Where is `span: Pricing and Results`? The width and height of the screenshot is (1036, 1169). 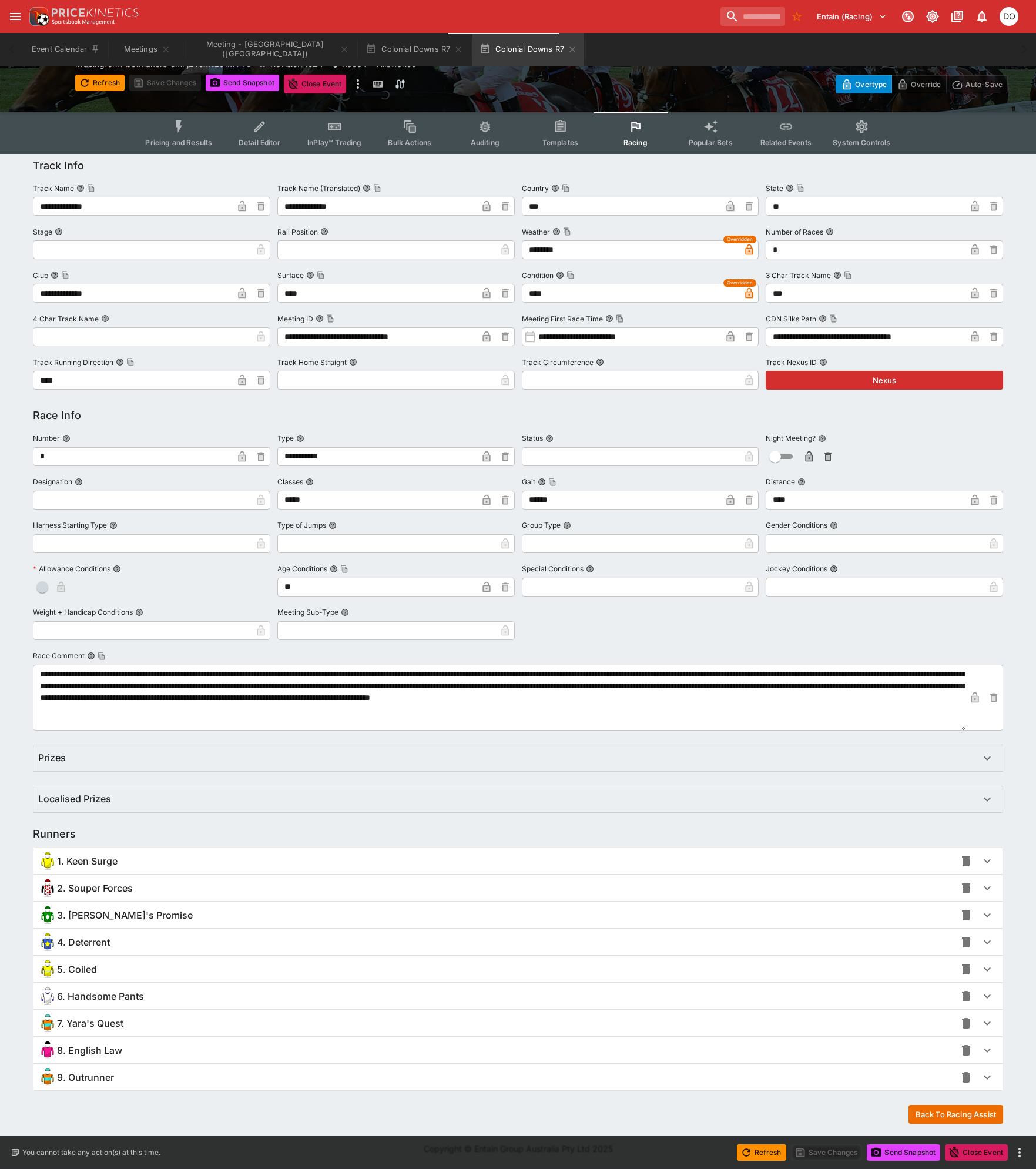
span: Pricing and Results is located at coordinates (179, 142).